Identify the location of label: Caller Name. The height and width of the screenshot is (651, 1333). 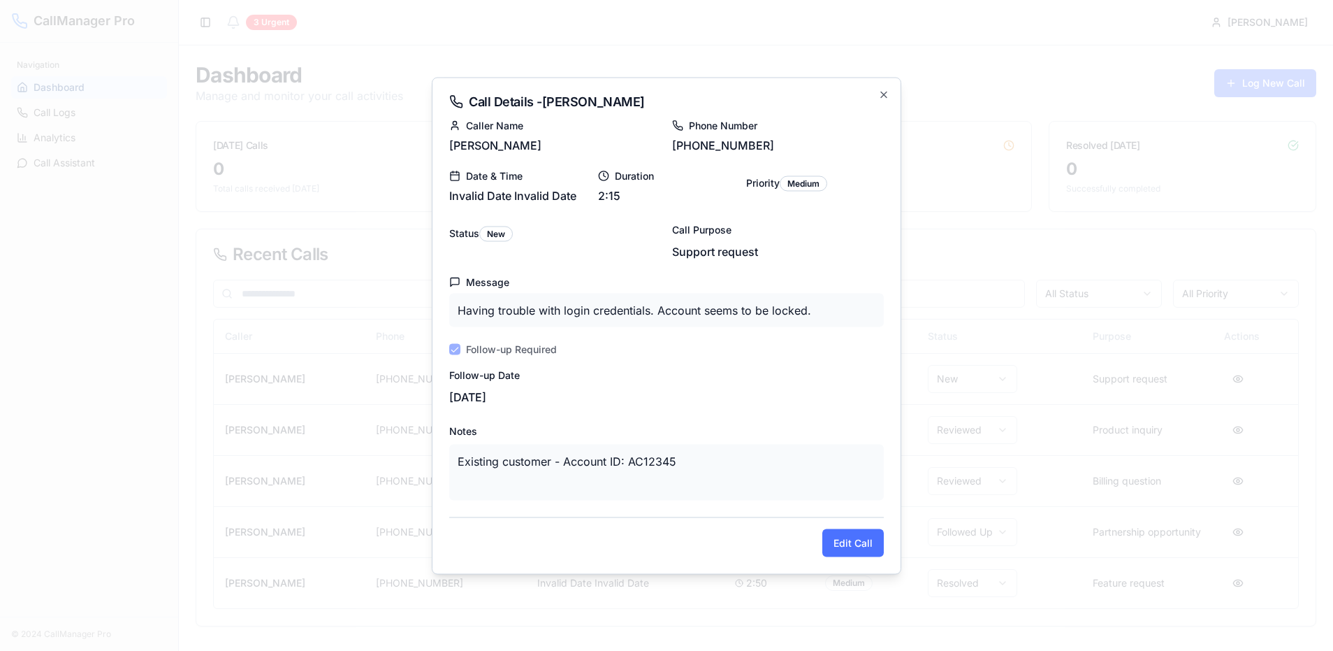
(555, 125).